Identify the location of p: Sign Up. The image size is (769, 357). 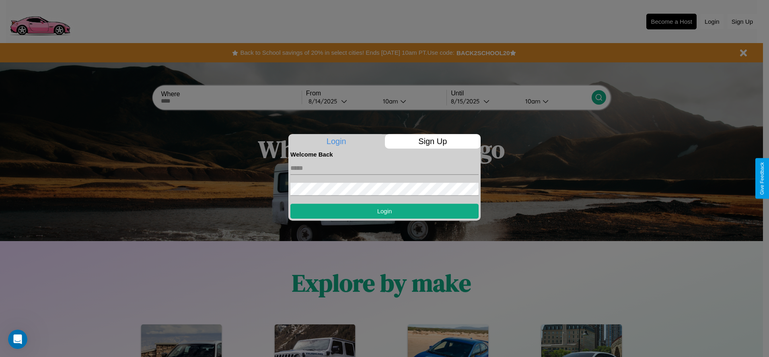
(433, 141).